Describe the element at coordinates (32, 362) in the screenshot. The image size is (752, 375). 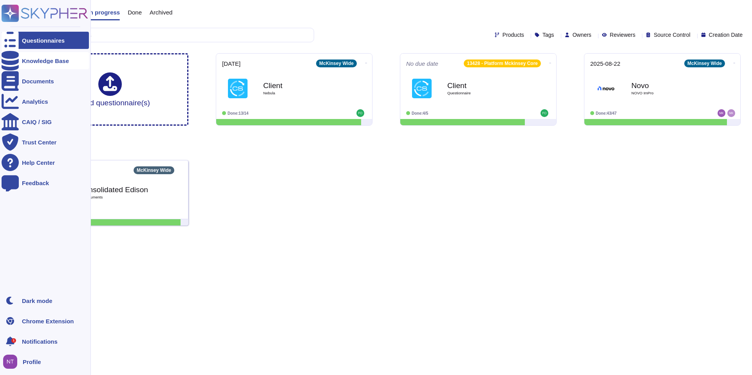
I see `span: Profile` at that location.